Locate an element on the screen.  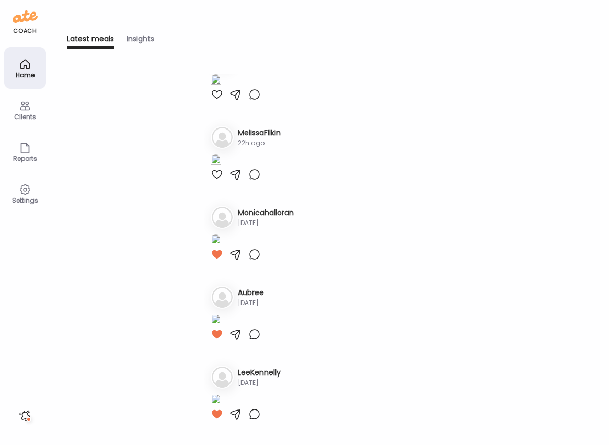
img: images%2FlgJLgQZAQxY3slk2NlWcDn7l6023%2FPP6RbsDDsH942sRXpYV2%2FLkUHTmchqMZPRNUpajfs_1080 is located at coordinates (216, 321).